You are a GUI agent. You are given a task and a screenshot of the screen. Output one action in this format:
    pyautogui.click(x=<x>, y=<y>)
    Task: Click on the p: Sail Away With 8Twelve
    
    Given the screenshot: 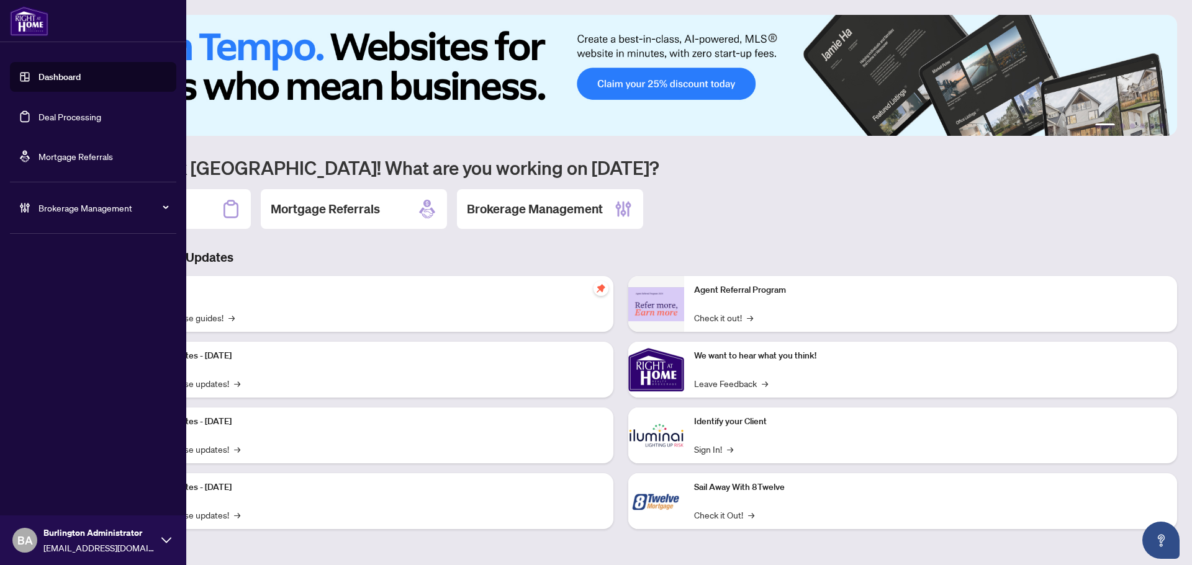 What is the action you would take?
    pyautogui.click(x=930, y=488)
    